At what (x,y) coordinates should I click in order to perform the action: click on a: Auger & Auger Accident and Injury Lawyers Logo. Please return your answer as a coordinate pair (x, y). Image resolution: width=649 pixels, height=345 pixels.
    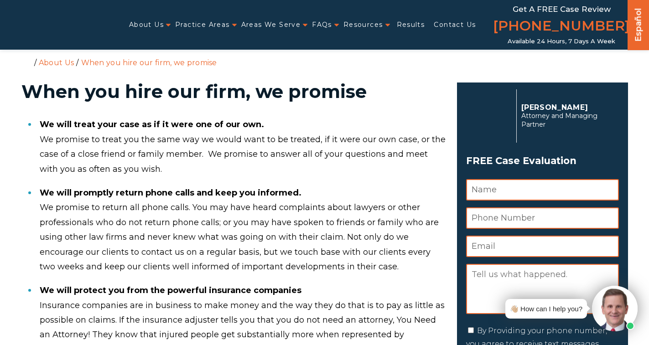
    Looking at the image, I should click on (58, 25).